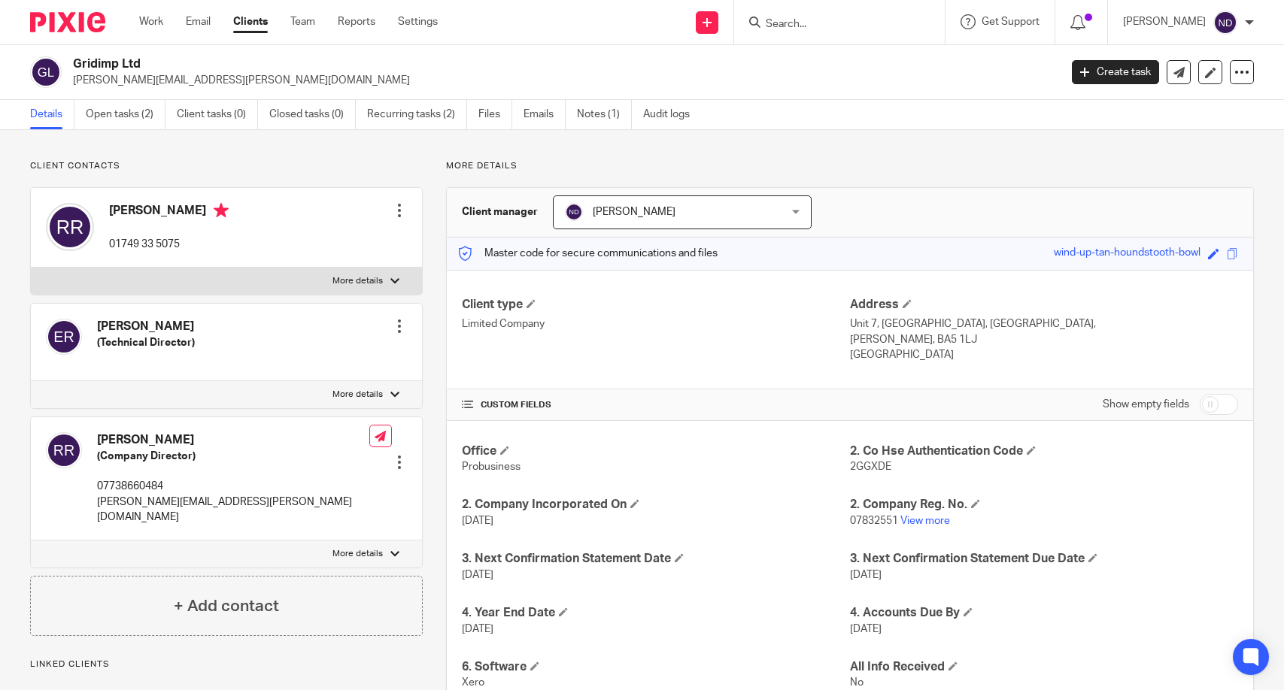 The image size is (1284, 690). What do you see at coordinates (656, 613) in the screenshot?
I see `h4: 4. Year End Date` at bounding box center [656, 613].